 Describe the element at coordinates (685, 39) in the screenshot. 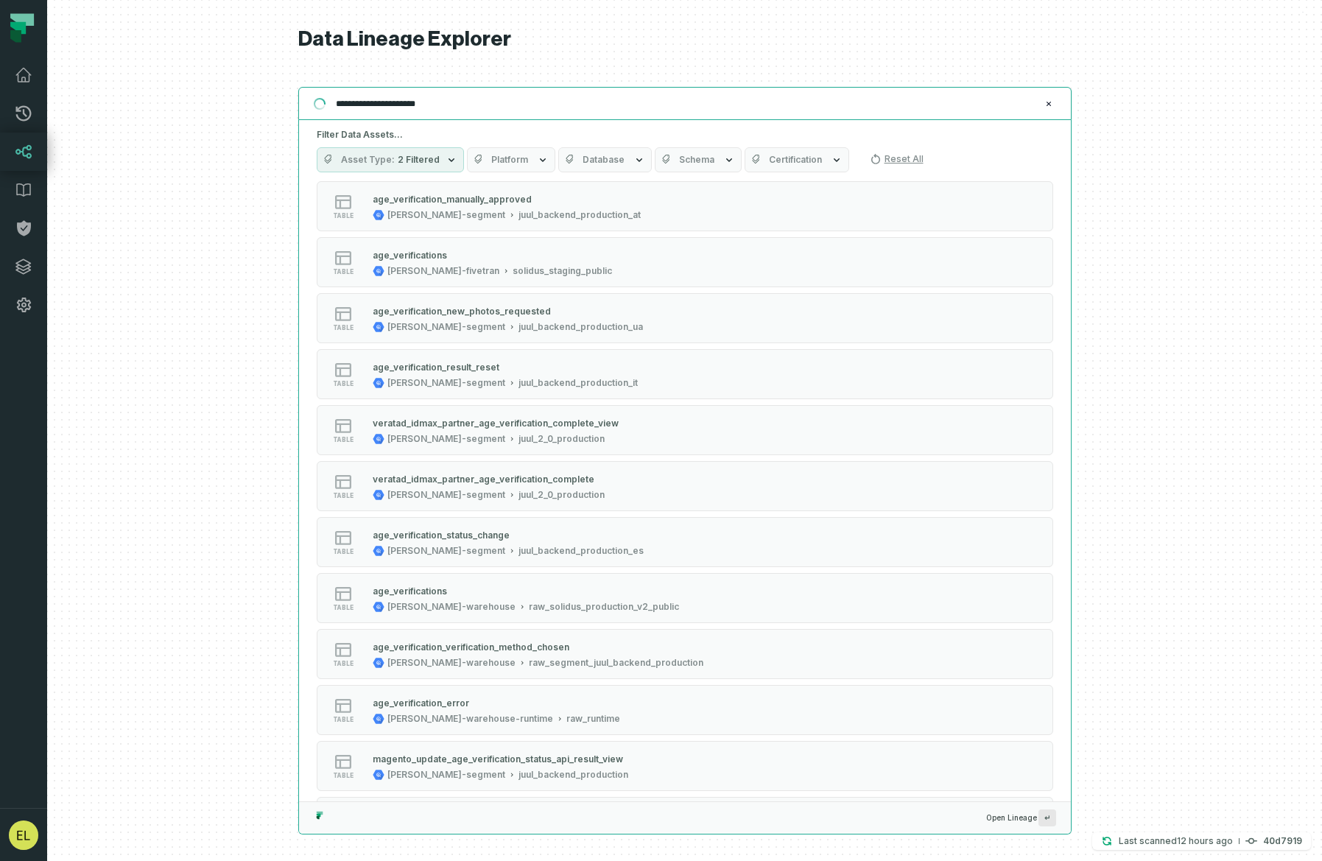

I see `h1: Data Lineage Explorer` at that location.